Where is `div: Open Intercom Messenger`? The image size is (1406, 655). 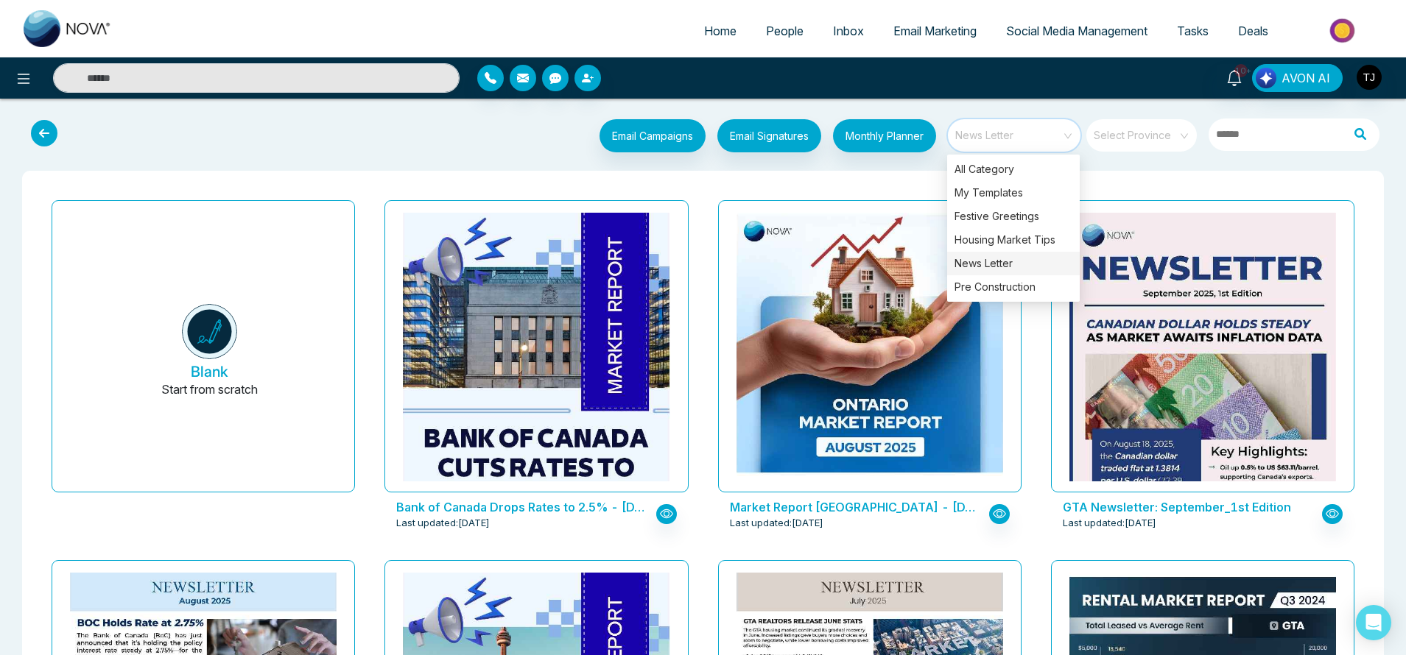
div: Open Intercom Messenger is located at coordinates (1373, 623).